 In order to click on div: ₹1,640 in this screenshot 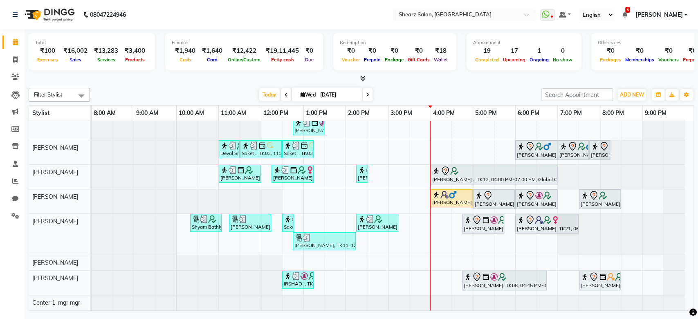, I will do `click(212, 51)`.